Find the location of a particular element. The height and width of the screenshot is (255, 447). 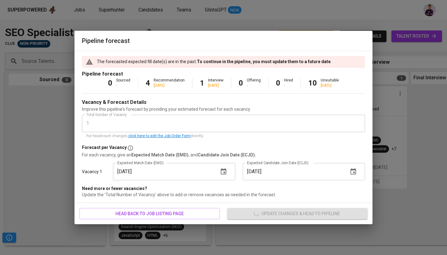

p: The forecasted expected fill date(s) are in the past. . is located at coordinates (214, 61).